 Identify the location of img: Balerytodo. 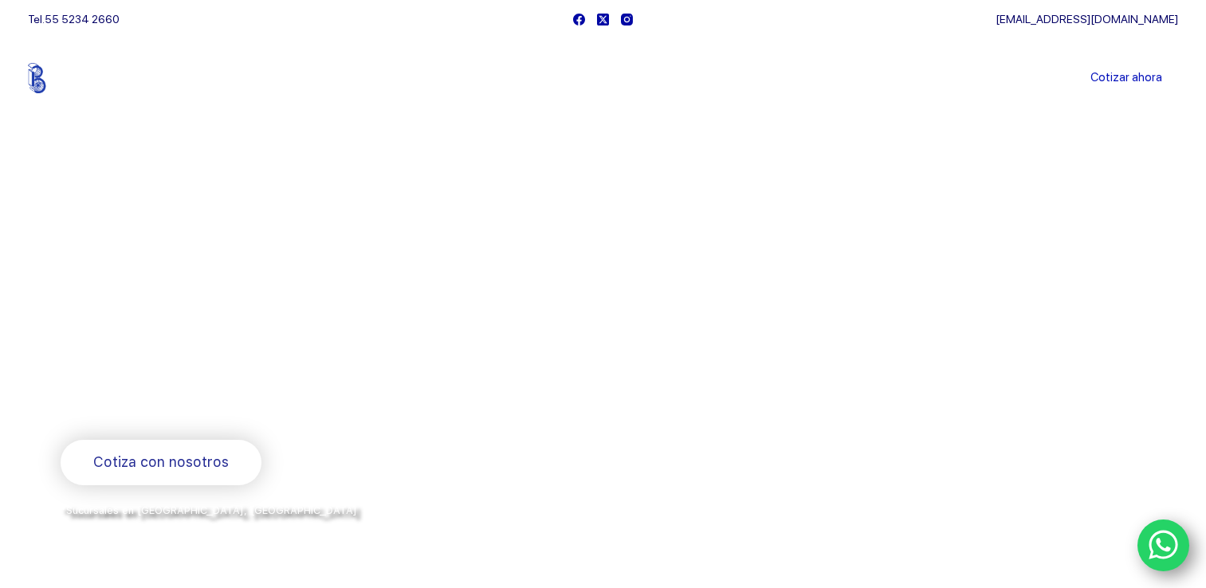
(77, 78).